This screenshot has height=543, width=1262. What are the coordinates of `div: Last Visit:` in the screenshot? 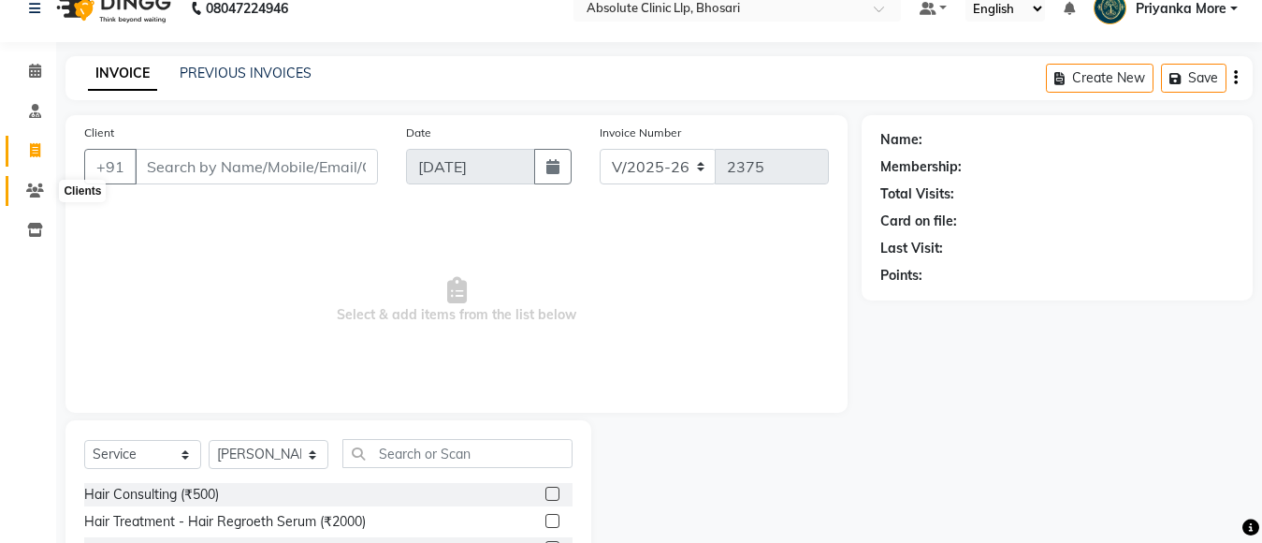 It's located at (911, 248).